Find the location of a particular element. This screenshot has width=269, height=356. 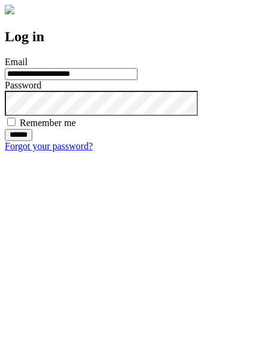

label: Email is located at coordinates (16, 62).